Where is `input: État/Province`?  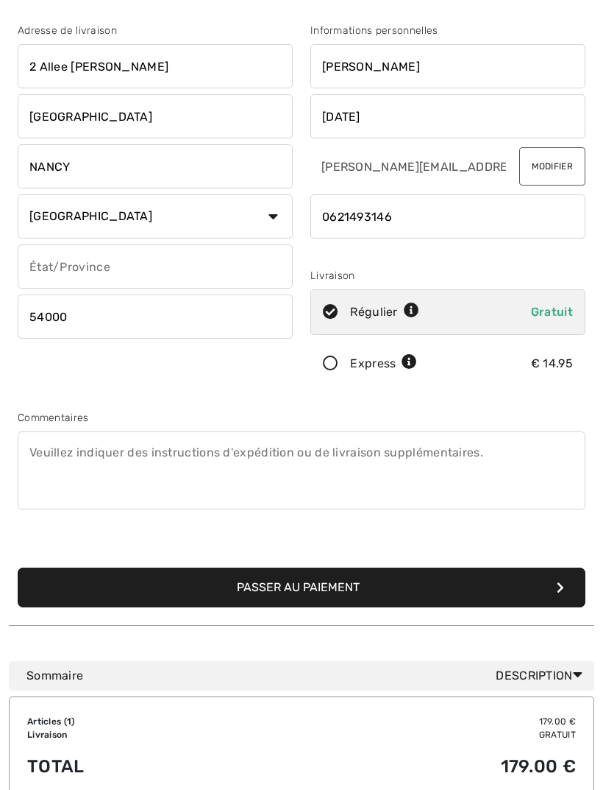 input: État/Province is located at coordinates (155, 266).